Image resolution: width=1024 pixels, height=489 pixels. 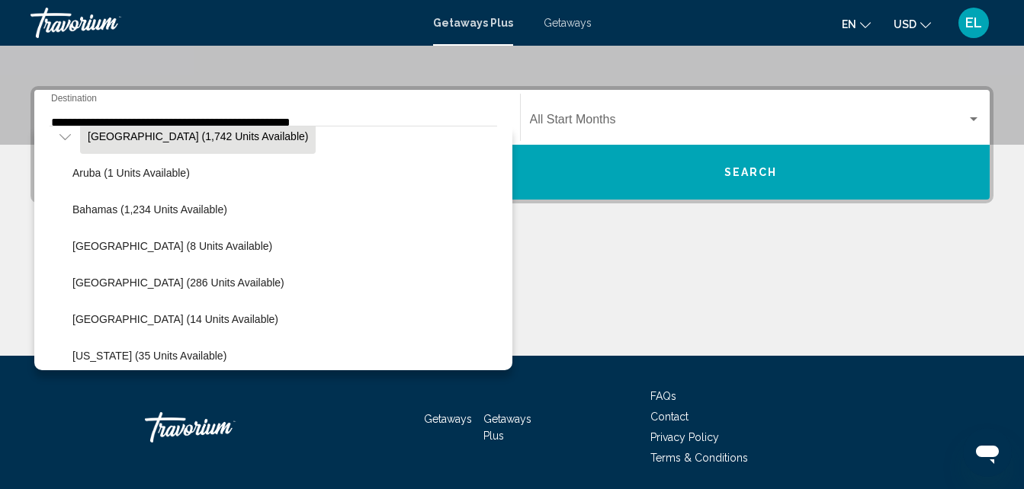 What do you see at coordinates (684, 437) in the screenshot?
I see `a: Privacy Policy` at bounding box center [684, 437].